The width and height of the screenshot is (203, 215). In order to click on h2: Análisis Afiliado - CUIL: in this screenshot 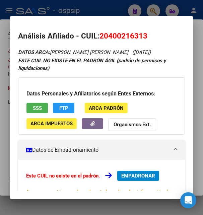, I will do `click(101, 36)`.